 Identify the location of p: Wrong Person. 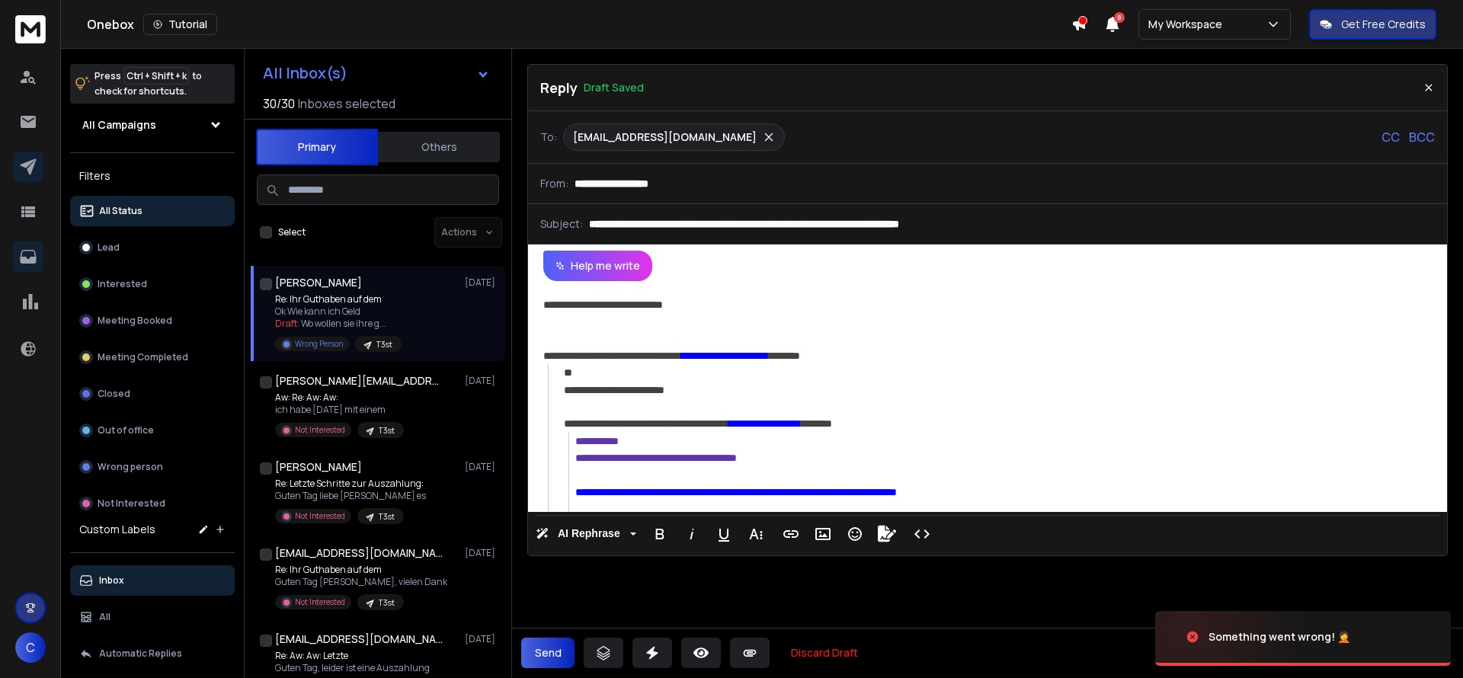
(319, 344).